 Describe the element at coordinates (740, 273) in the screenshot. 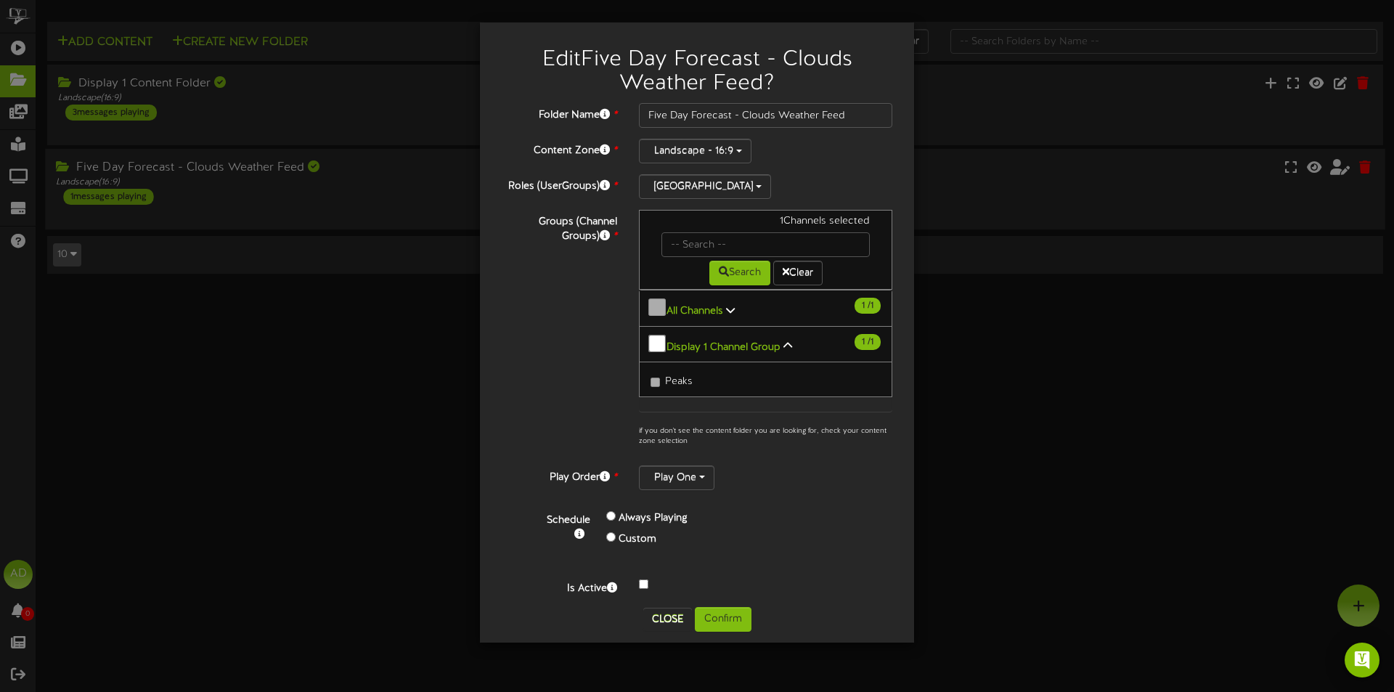

I see `button: Search` at that location.